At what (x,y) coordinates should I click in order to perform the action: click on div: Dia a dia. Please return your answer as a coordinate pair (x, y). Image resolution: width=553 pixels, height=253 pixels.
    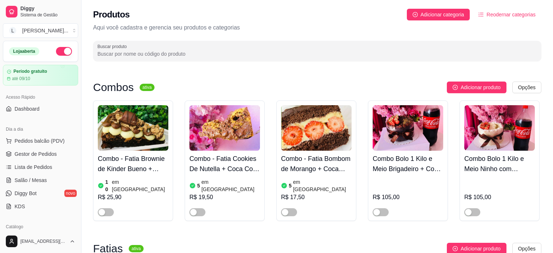
    Looking at the image, I should click on (40, 129).